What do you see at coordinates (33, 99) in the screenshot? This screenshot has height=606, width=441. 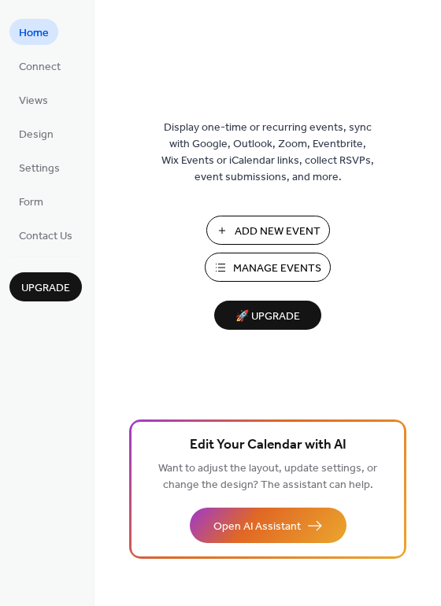 I see `a: Views` at bounding box center [33, 99].